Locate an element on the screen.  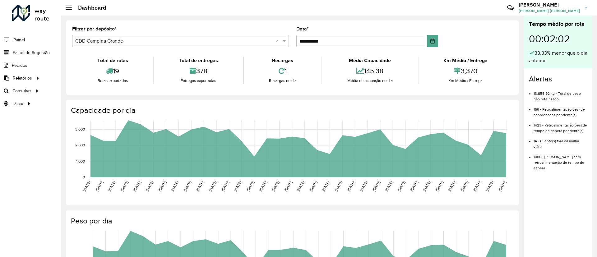
div: Recargas no dia is located at coordinates (283, 81).